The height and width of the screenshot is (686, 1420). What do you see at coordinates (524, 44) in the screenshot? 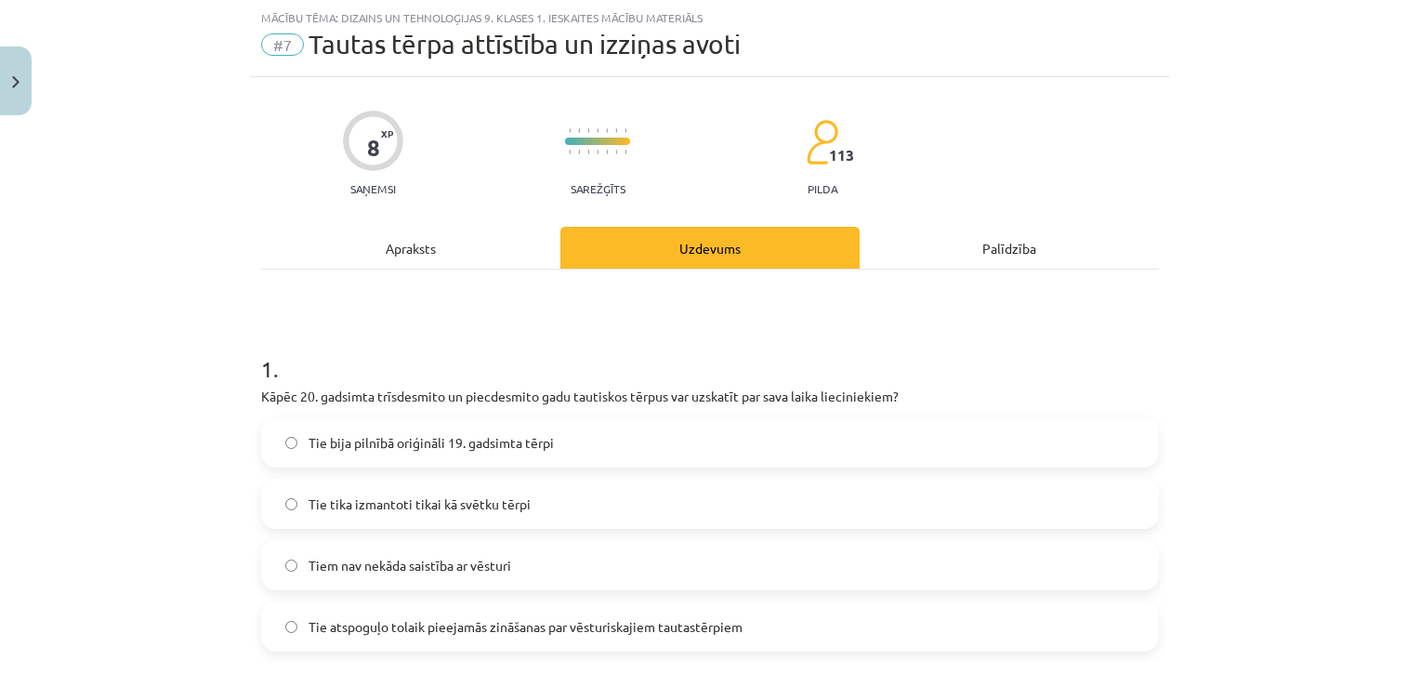
I see `span: Tautas tērpa attīstība un izziņas avoti` at bounding box center [524, 44].